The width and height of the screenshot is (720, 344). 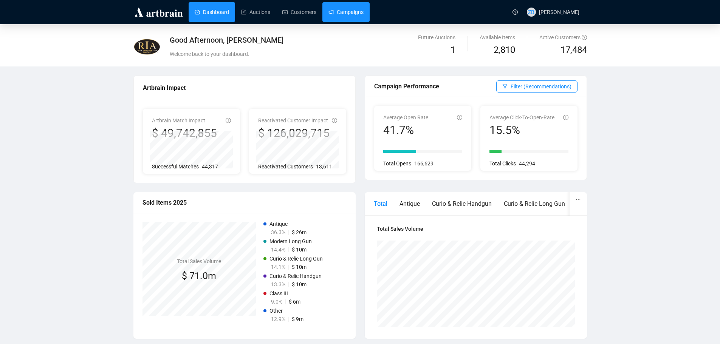 I want to click on span: 12.9%, so click(x=278, y=320).